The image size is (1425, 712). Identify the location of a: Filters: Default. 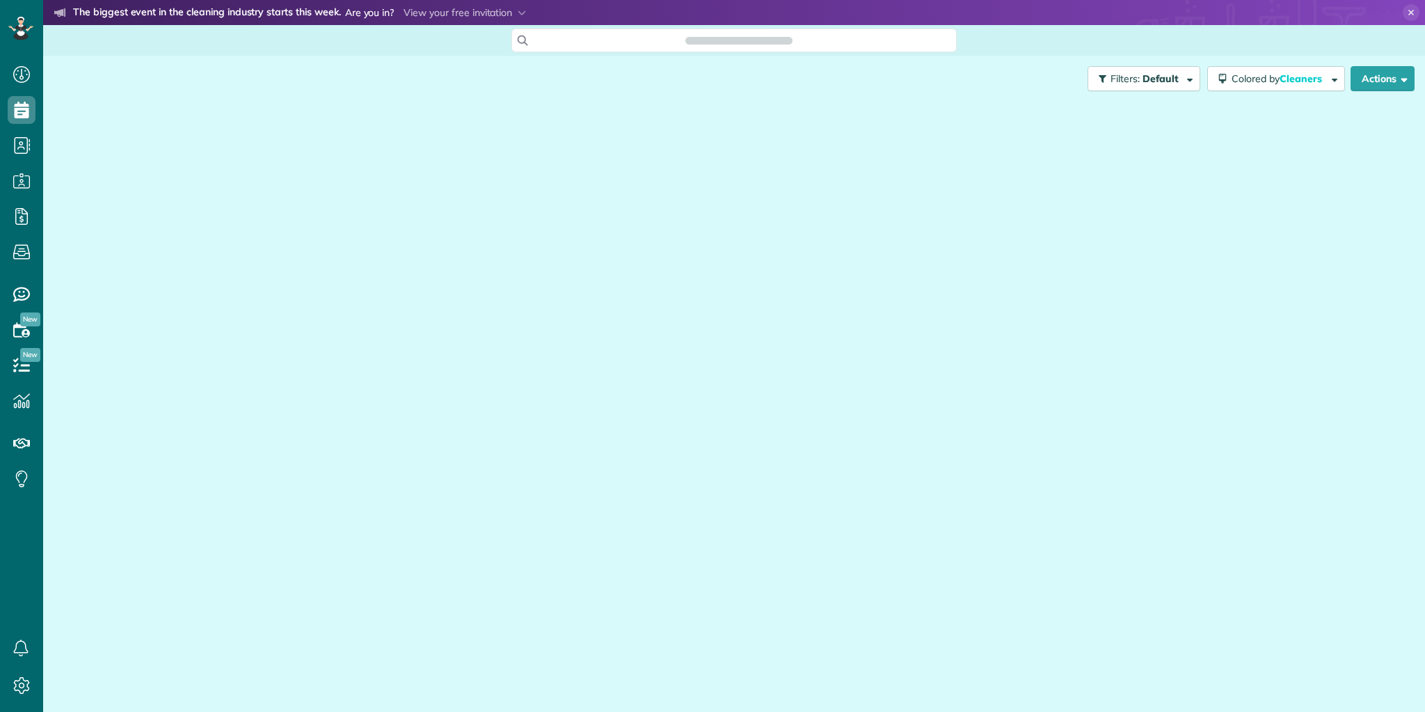
(1140, 79).